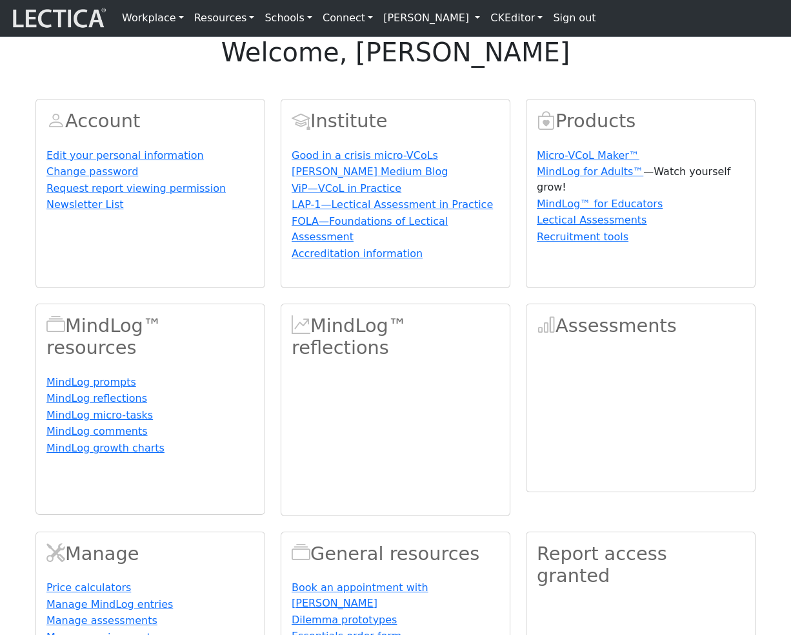 The width and height of the screenshot is (791, 635). I want to click on a: Connect, so click(348, 18).